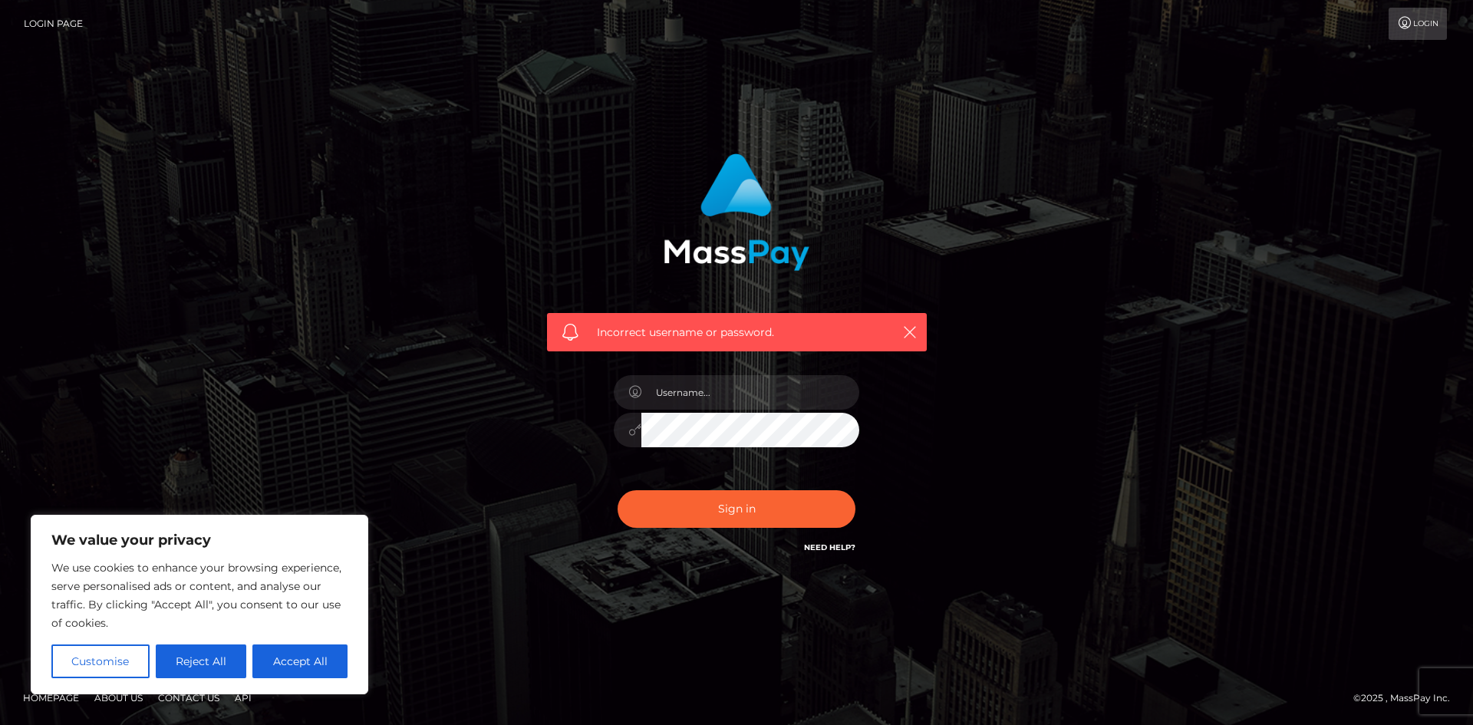 This screenshot has height=725, width=1473. What do you see at coordinates (737, 212) in the screenshot?
I see `img: MassPay Login` at bounding box center [737, 212].